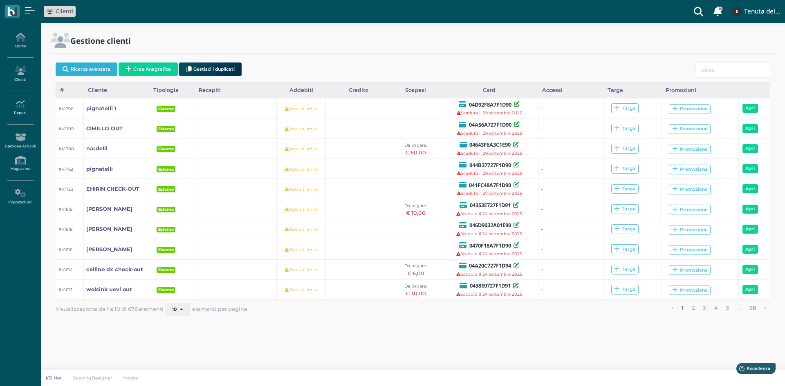 This screenshot has height=386, width=785. Describe the element at coordinates (416, 294) in the screenshot. I see `div: € 30,00` at that location.